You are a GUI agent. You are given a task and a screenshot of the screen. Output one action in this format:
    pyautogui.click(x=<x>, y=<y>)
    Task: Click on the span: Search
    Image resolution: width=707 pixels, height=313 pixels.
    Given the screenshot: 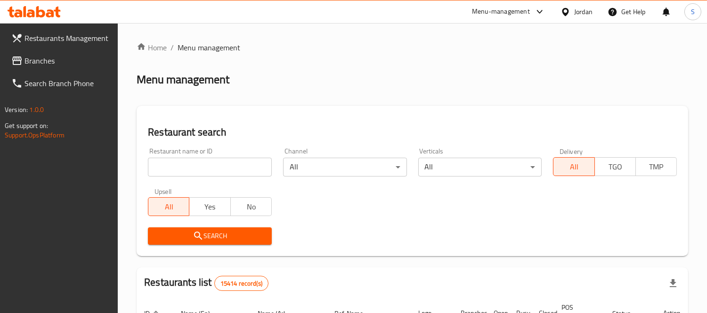 What is the action you would take?
    pyautogui.click(x=209, y=236)
    